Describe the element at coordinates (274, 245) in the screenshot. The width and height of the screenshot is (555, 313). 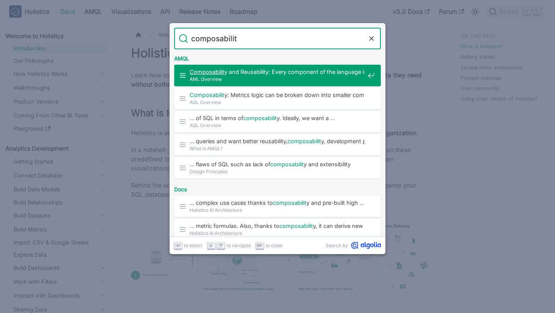
I see `span: to close` at that location.